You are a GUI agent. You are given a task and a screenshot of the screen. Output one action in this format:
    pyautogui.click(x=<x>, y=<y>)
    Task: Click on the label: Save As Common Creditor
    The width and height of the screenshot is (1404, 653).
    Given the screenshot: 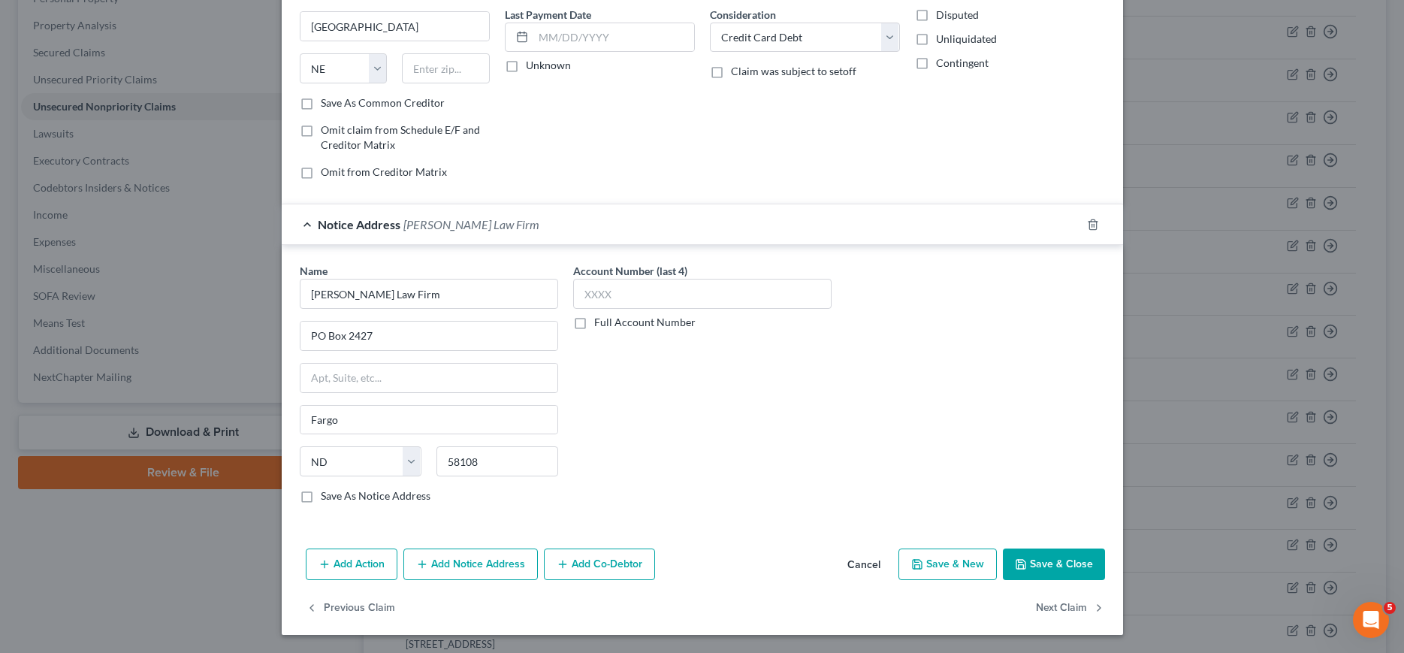 What is the action you would take?
    pyautogui.click(x=382, y=103)
    